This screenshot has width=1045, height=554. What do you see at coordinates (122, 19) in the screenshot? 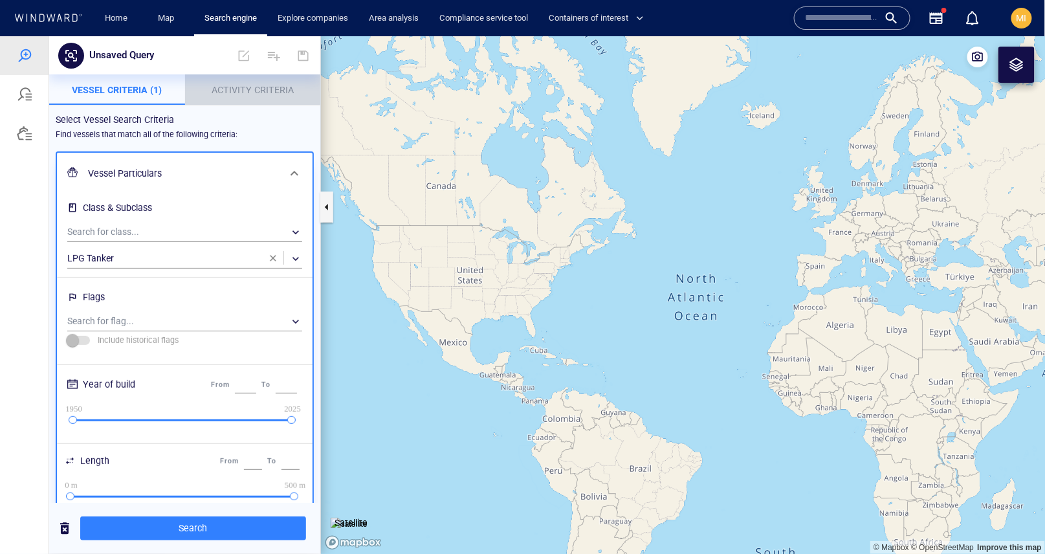
I see `button: Unsaved Query` at bounding box center [122, 19].